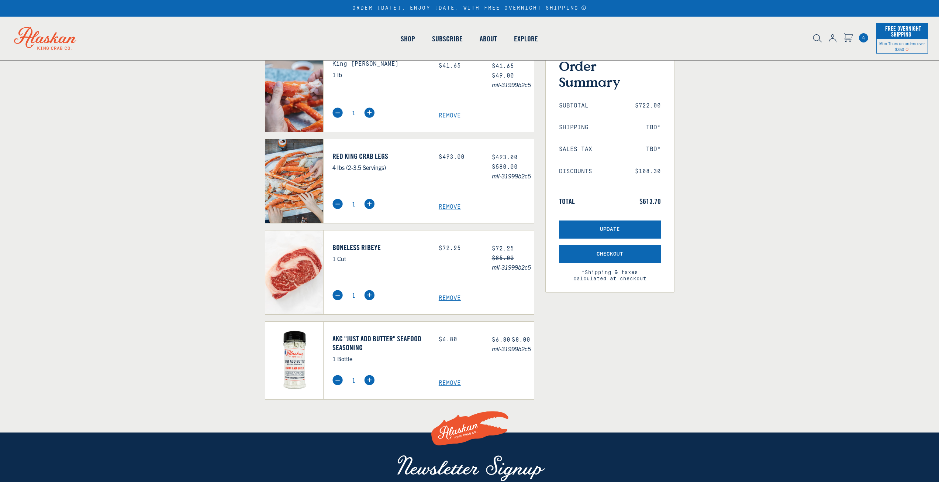  Describe the element at coordinates (503, 66) in the screenshot. I see `span: $41.65` at that location.